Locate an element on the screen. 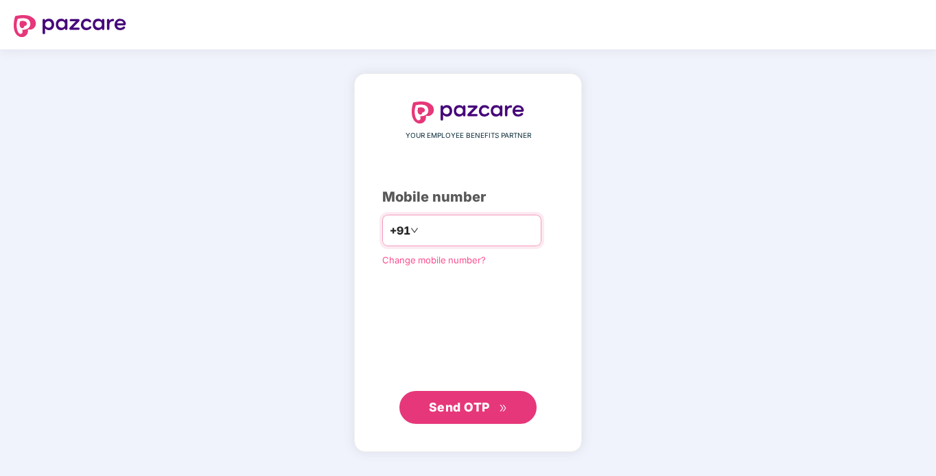 The width and height of the screenshot is (936, 476). span: down is located at coordinates (414, 230).